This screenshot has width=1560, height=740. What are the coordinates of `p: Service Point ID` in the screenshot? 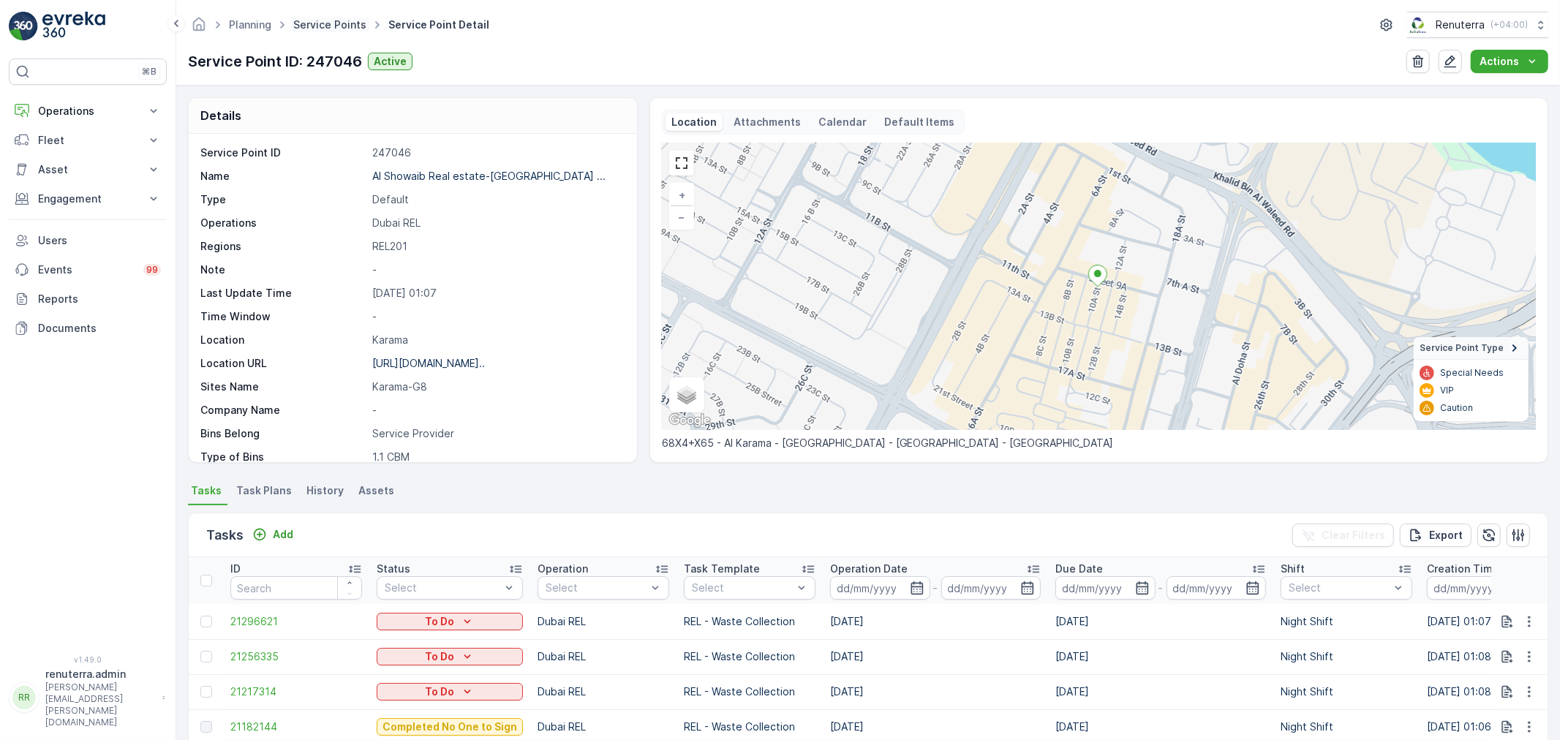 It's located at (283, 153).